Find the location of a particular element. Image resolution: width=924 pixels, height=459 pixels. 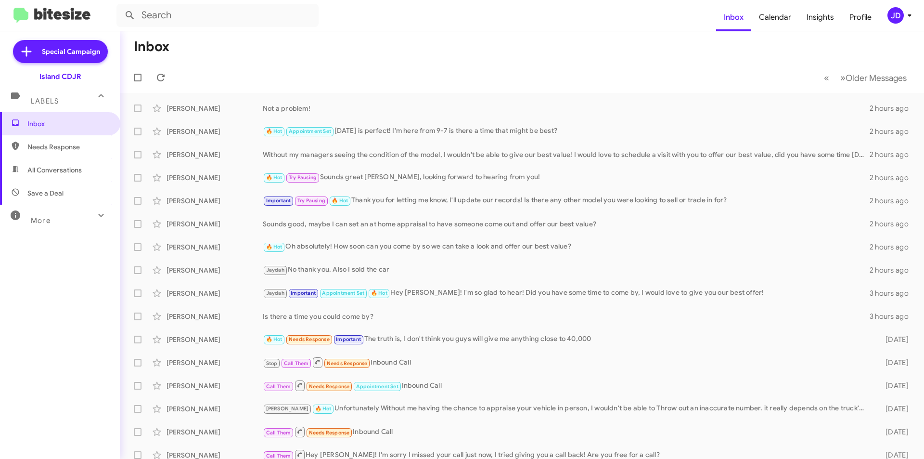

div: Is there a time you could come by? is located at coordinates (566, 316).